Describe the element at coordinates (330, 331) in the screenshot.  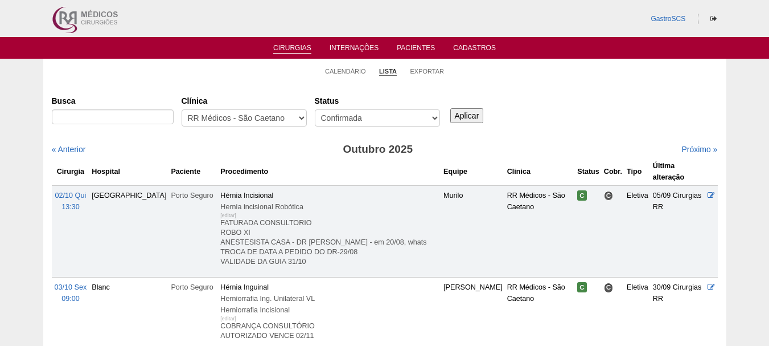
I see `p: COBRANÇA CONSULTÓRIO AUTORIZADO VENCE 02/11` at that location.